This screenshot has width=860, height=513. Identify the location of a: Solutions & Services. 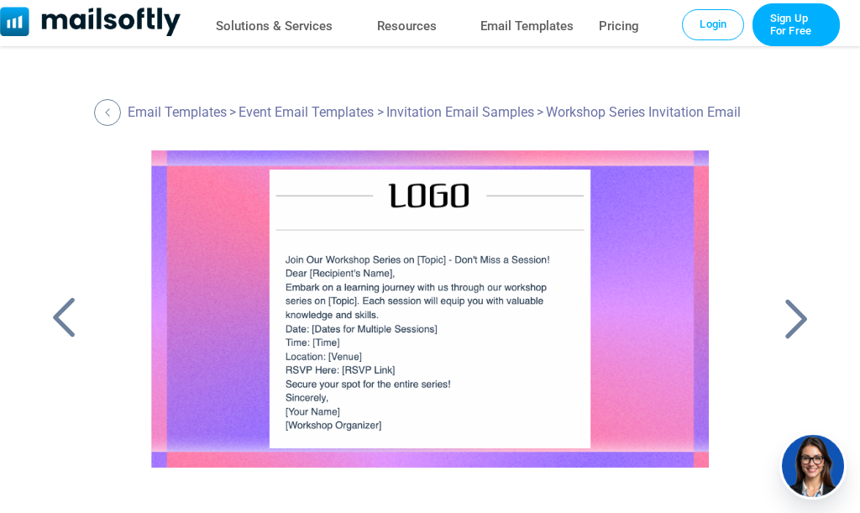
(274, 26).